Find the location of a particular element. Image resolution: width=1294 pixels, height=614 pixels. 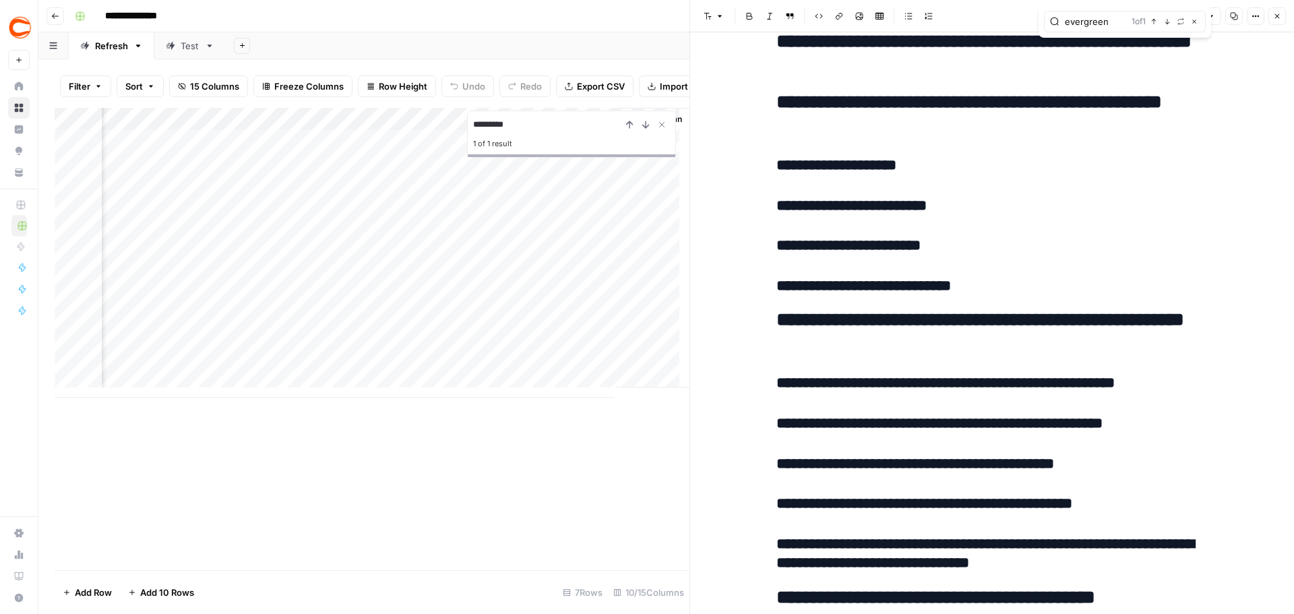

a: Learning Hub is located at coordinates (19, 576).